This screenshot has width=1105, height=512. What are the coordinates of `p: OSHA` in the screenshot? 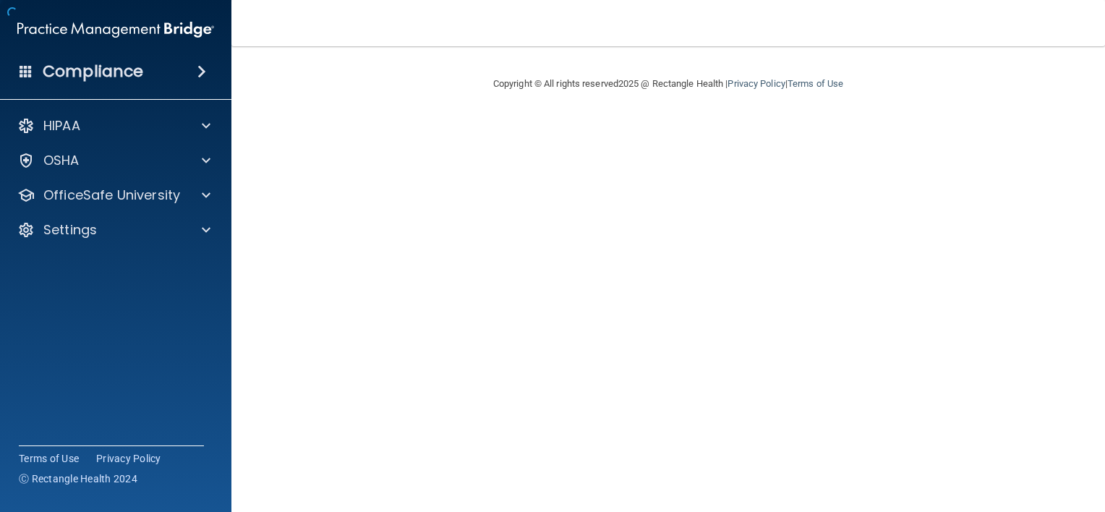 It's located at (61, 161).